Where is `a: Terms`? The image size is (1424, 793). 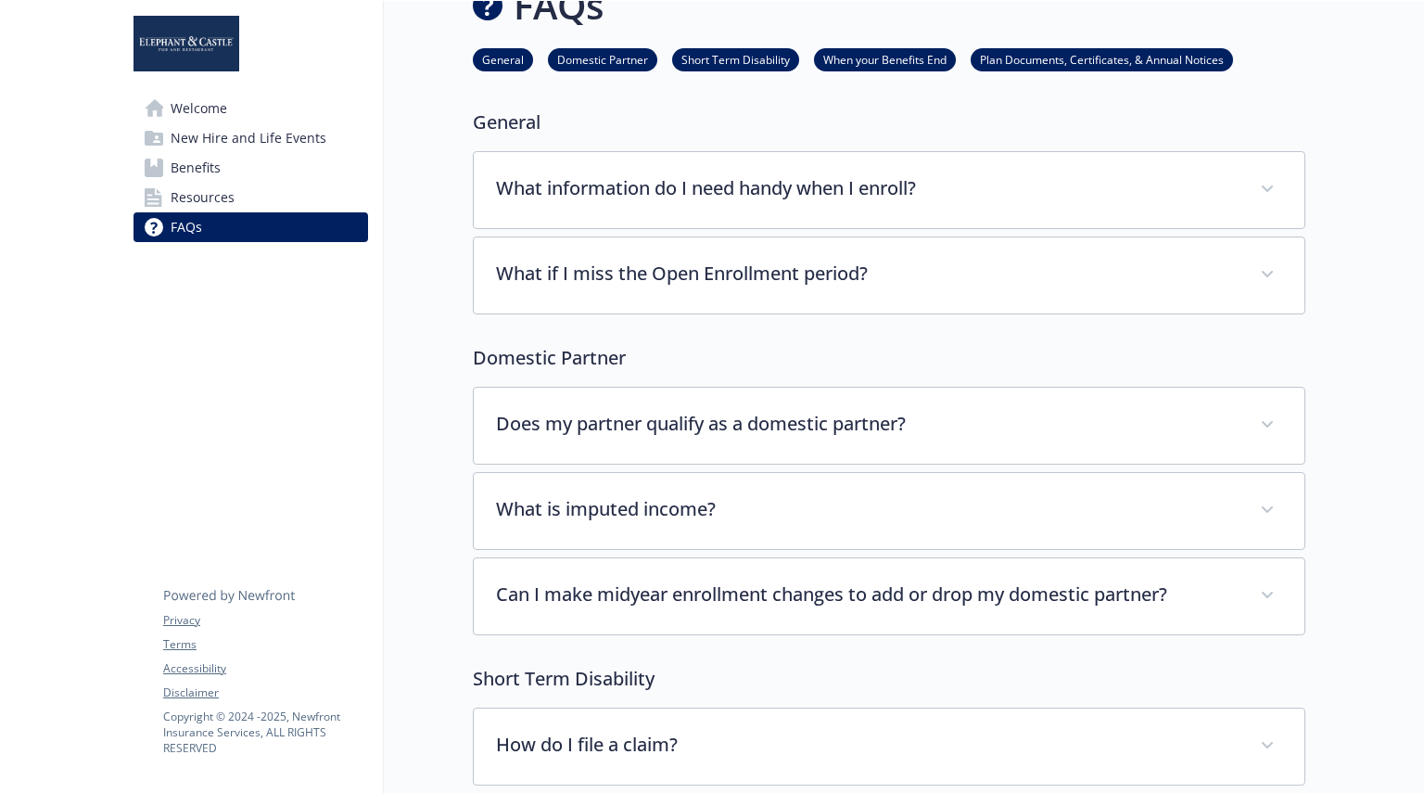
a: Terms is located at coordinates (265, 644).